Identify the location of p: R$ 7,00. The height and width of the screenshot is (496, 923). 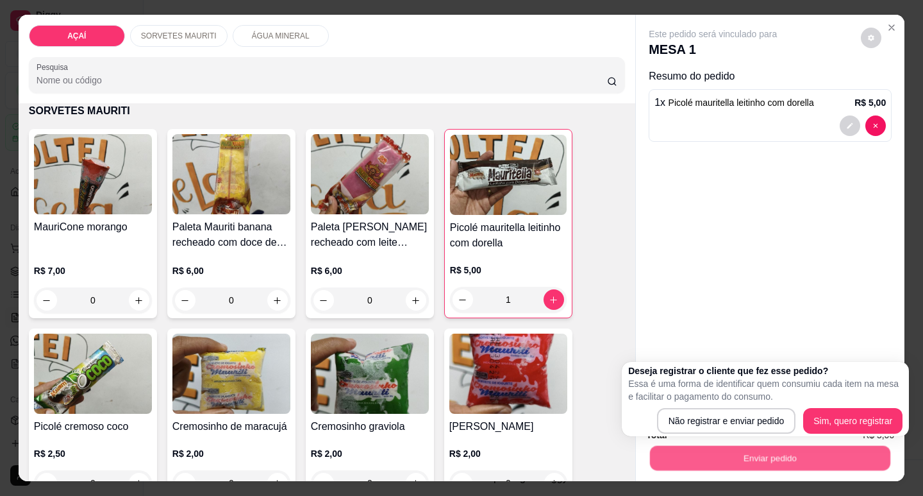
(93, 271).